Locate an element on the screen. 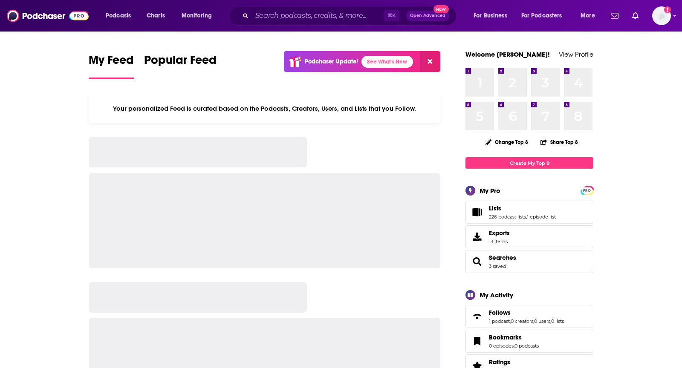  a: My Feed is located at coordinates (111, 66).